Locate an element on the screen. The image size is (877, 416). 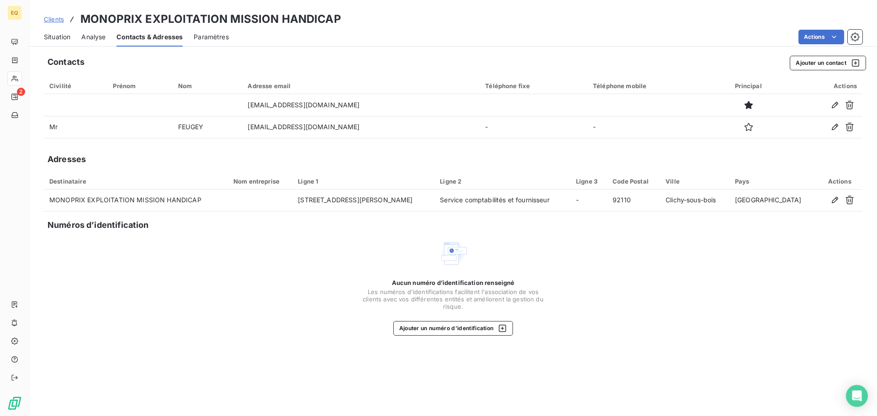
div: Destinataire is located at coordinates (136, 181).